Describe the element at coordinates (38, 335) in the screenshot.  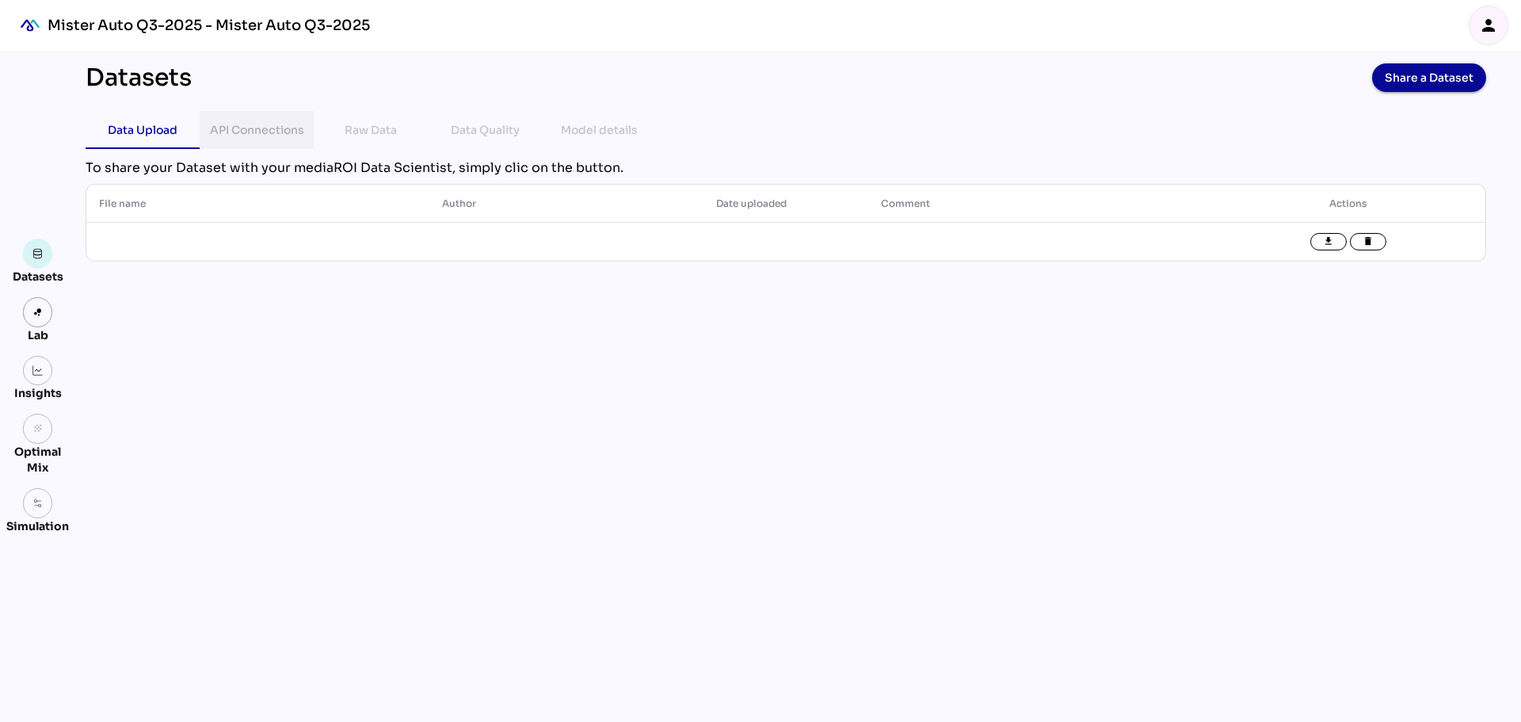
I see `div: Lab` at that location.